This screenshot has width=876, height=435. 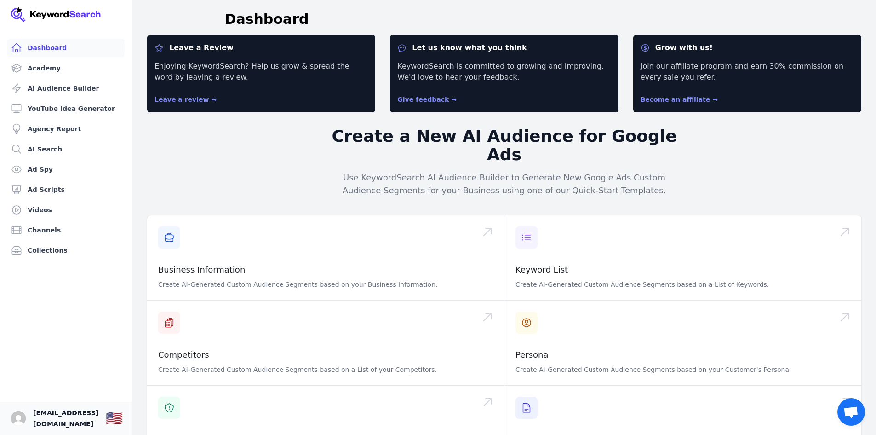 What do you see at coordinates (201, 269) in the screenshot?
I see `a: Business Information` at bounding box center [201, 269].